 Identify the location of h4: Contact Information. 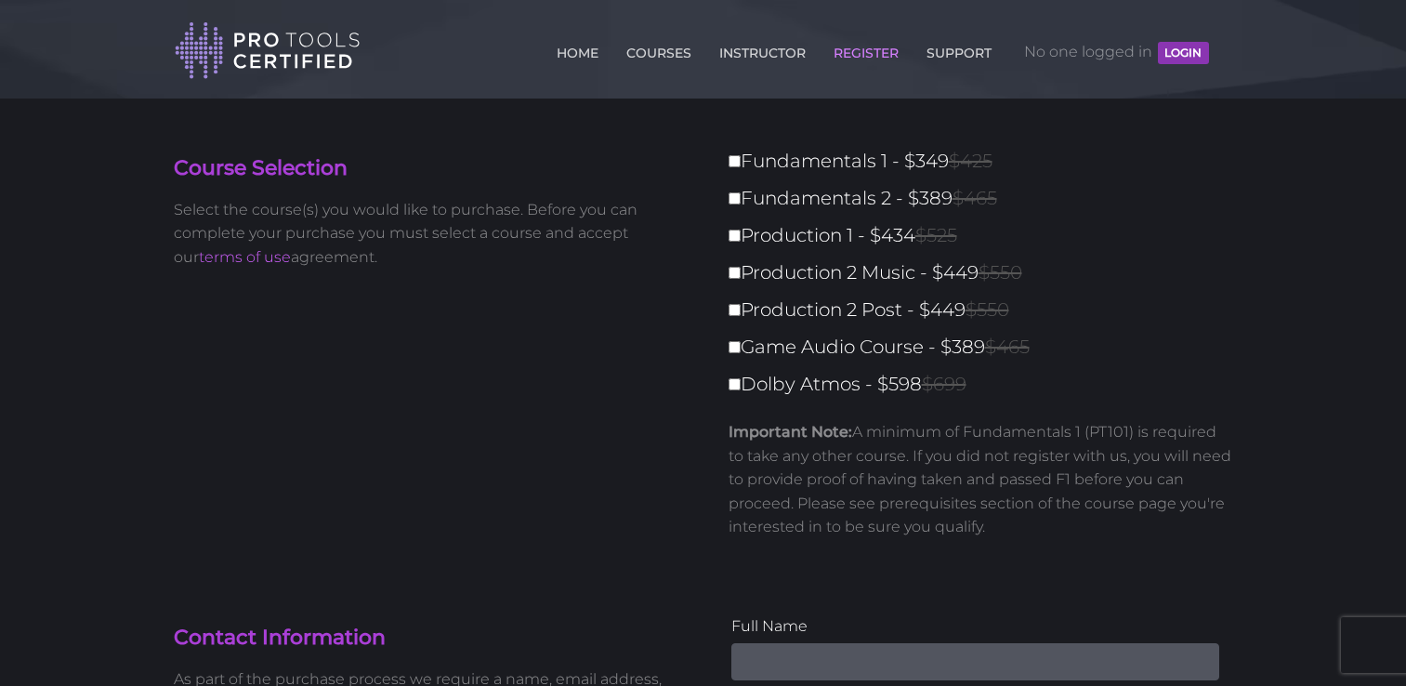
(431, 637).